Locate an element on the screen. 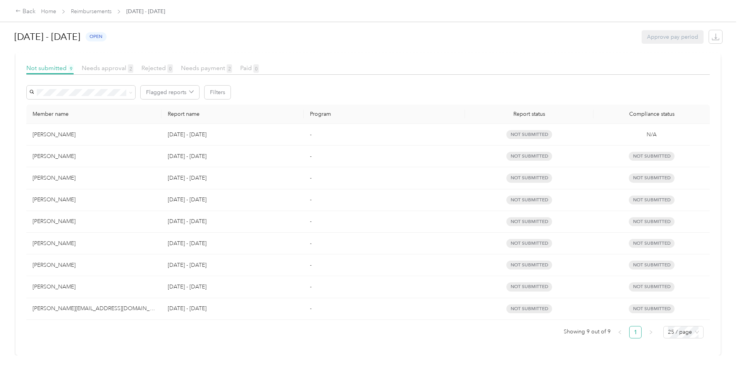 This screenshot has height=369, width=740. span: Report status is located at coordinates (529, 114).